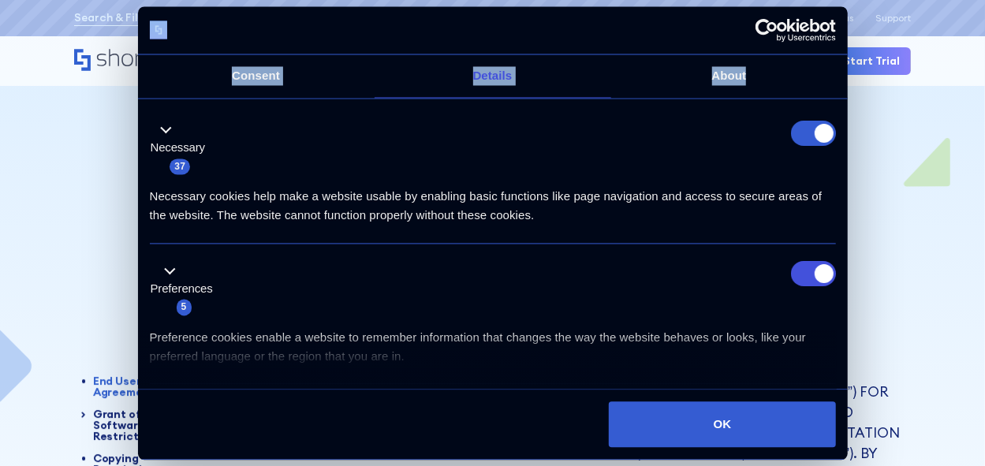  Describe the element at coordinates (493, 341) in the screenshot. I see `div: Preference cookies enable a website to remember information that changes the way the website beha...` at that location.